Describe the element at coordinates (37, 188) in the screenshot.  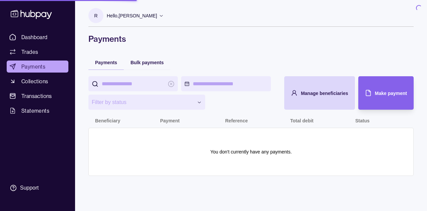
I see `a: Support` at that location.